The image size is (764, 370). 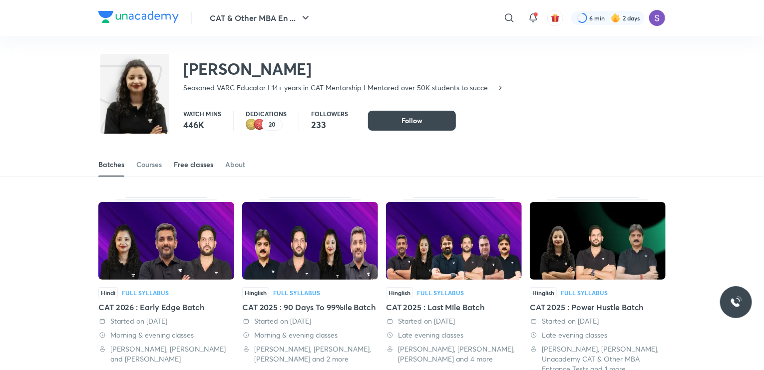 I want to click on a: Batches, so click(x=111, y=165).